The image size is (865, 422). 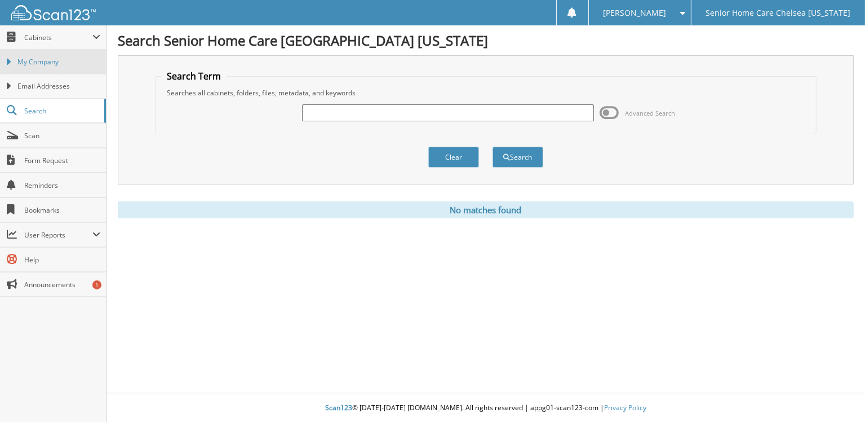 What do you see at coordinates (486, 210) in the screenshot?
I see `div: No matches found` at bounding box center [486, 210].